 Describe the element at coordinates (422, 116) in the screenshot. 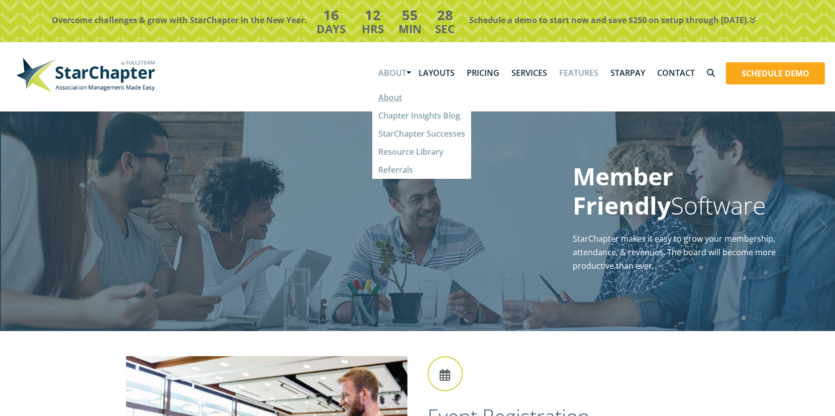

I see `a: Chapter Insights Blog` at that location.